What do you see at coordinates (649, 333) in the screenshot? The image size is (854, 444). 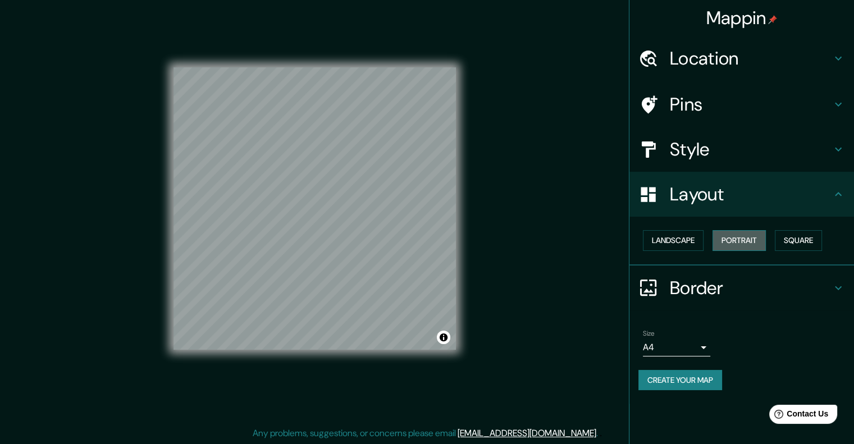 I see `label: Size` at bounding box center [649, 333].